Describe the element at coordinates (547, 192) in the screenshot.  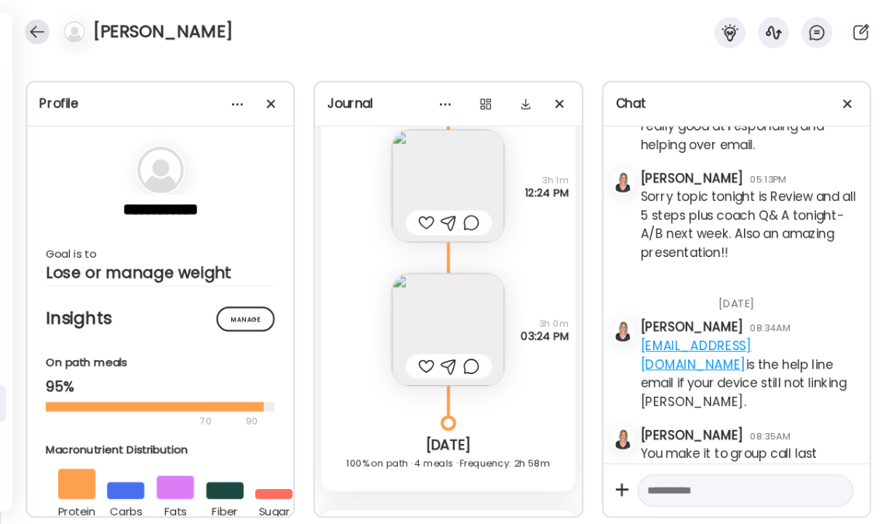
I see `span: 12:24 PM` at that location.